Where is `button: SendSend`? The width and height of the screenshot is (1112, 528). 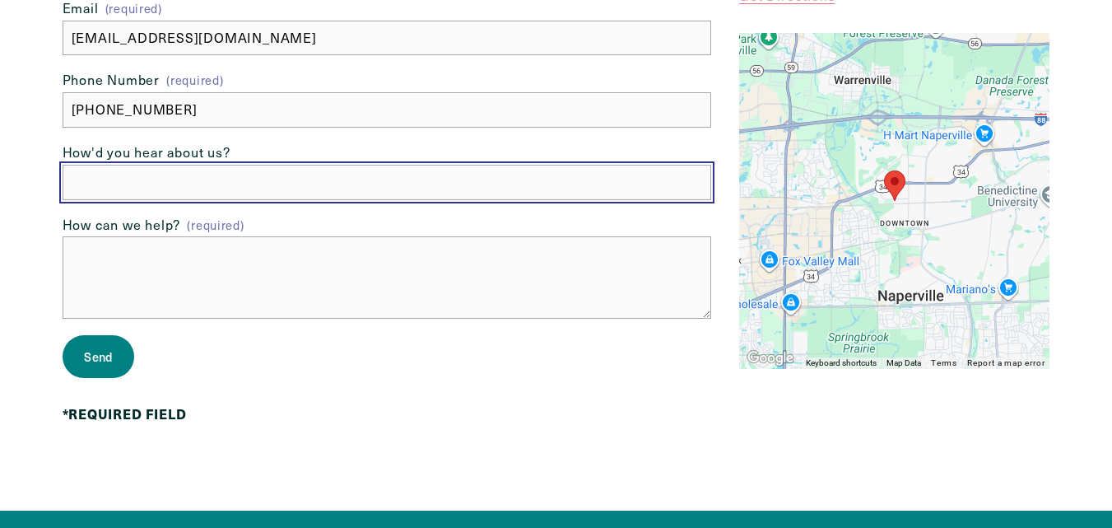
button: SendSend is located at coordinates (99, 357).